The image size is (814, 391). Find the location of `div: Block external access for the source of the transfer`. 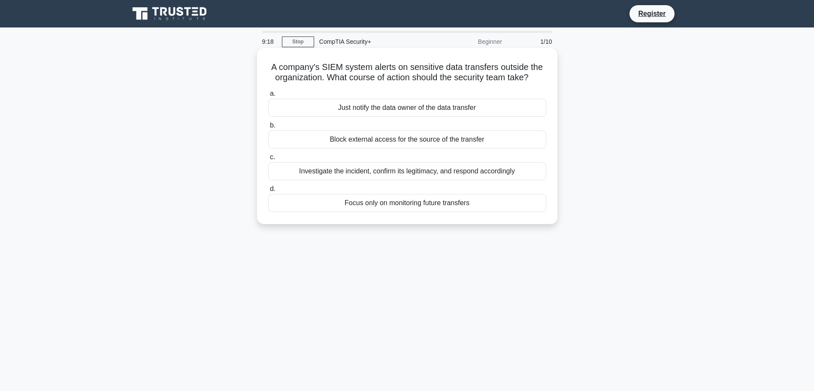

div: Block external access for the source of the transfer is located at coordinates (407, 139).